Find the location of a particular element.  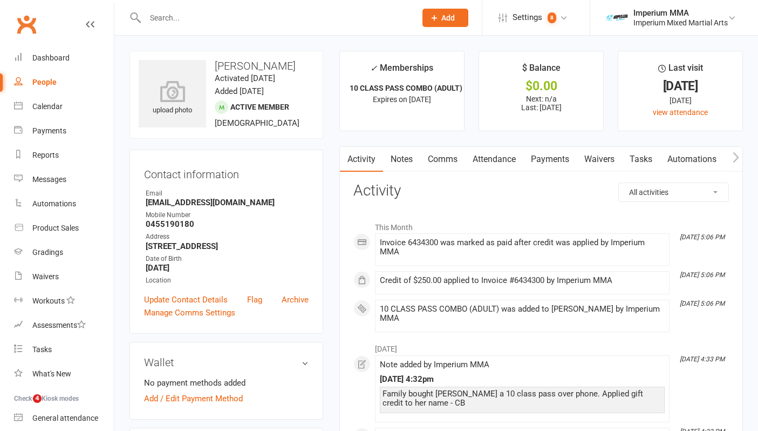

span: Add is located at coordinates (448, 18).